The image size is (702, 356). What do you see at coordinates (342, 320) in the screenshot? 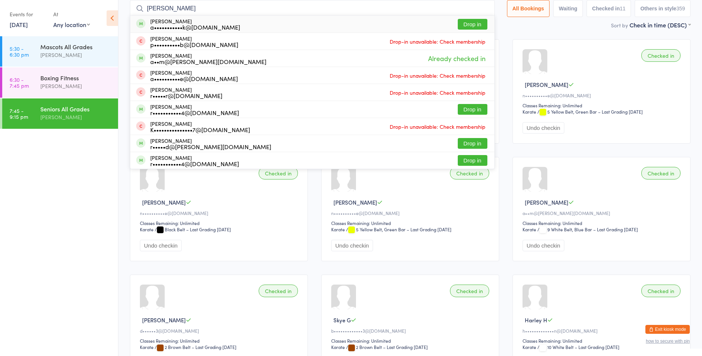
I see `span: Skye G` at bounding box center [342, 320].